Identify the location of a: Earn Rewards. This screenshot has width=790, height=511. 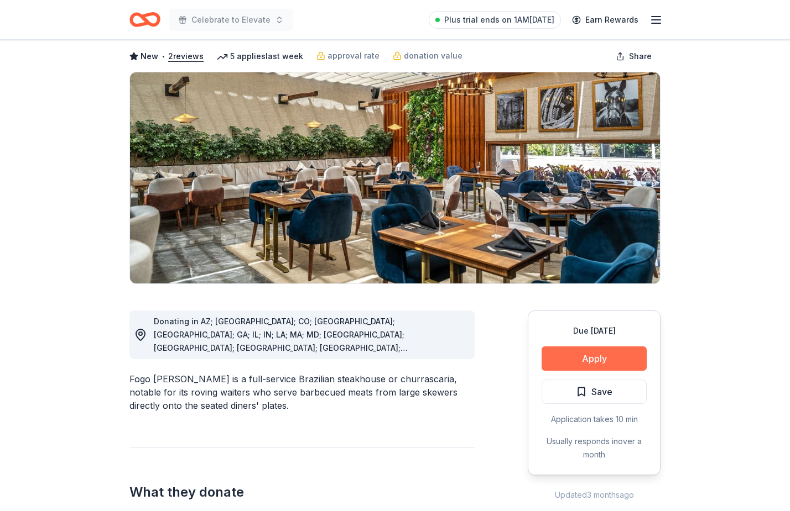
(605, 20).